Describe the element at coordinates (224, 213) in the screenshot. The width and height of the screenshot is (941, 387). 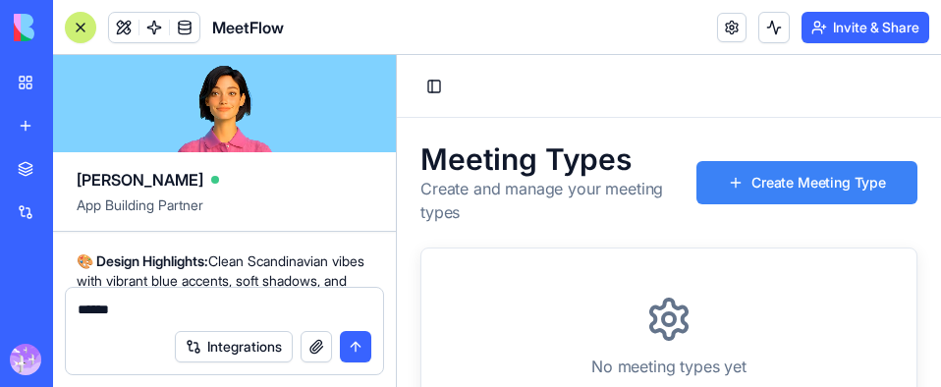
I see `span: App Building Partner` at that location.